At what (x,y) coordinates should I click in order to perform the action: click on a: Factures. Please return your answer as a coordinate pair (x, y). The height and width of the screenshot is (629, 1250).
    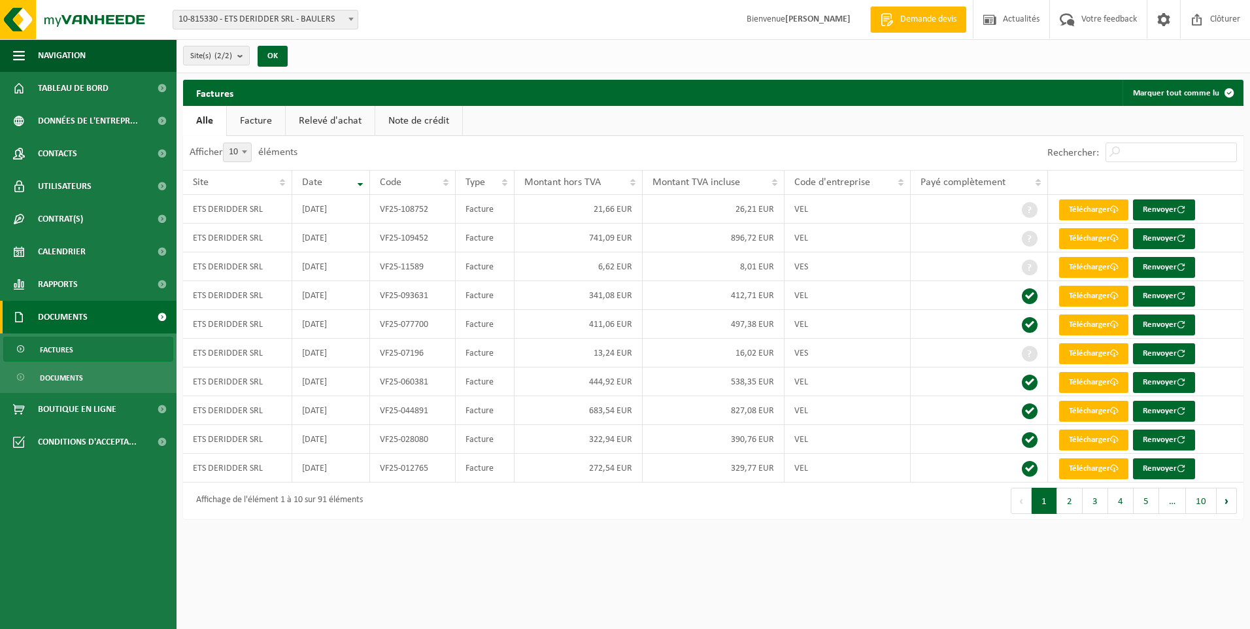
    Looking at the image, I should click on (88, 349).